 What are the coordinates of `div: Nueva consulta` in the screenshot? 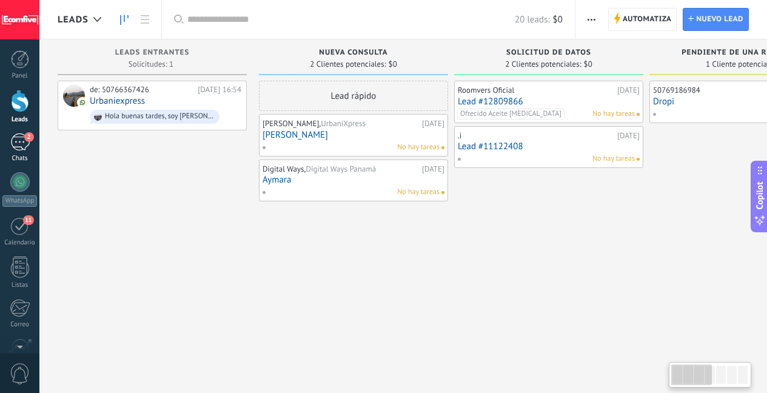 It's located at (354, 53).